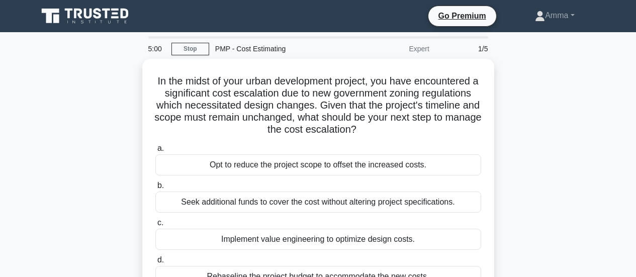 The image size is (636, 277). What do you see at coordinates (318, 239) in the screenshot?
I see `div: Implement value engineering to optimize design costs.` at bounding box center [318, 239].